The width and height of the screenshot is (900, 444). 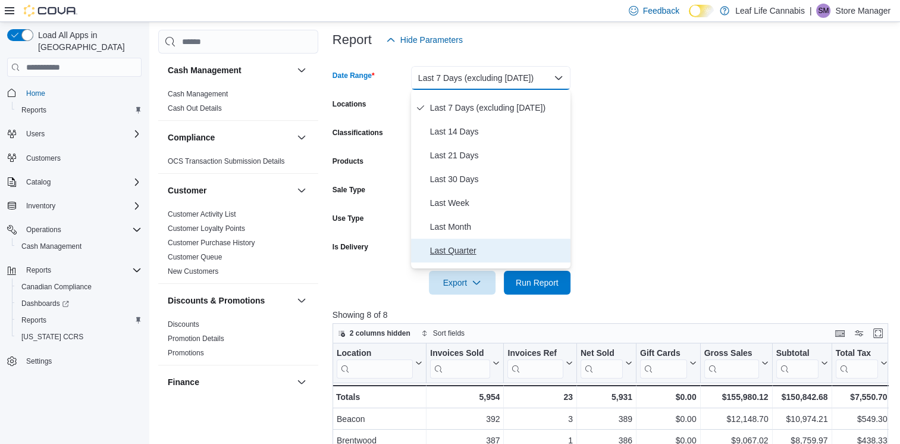 What do you see at coordinates (38, 182) in the screenshot?
I see `button: Catalog` at bounding box center [38, 182].